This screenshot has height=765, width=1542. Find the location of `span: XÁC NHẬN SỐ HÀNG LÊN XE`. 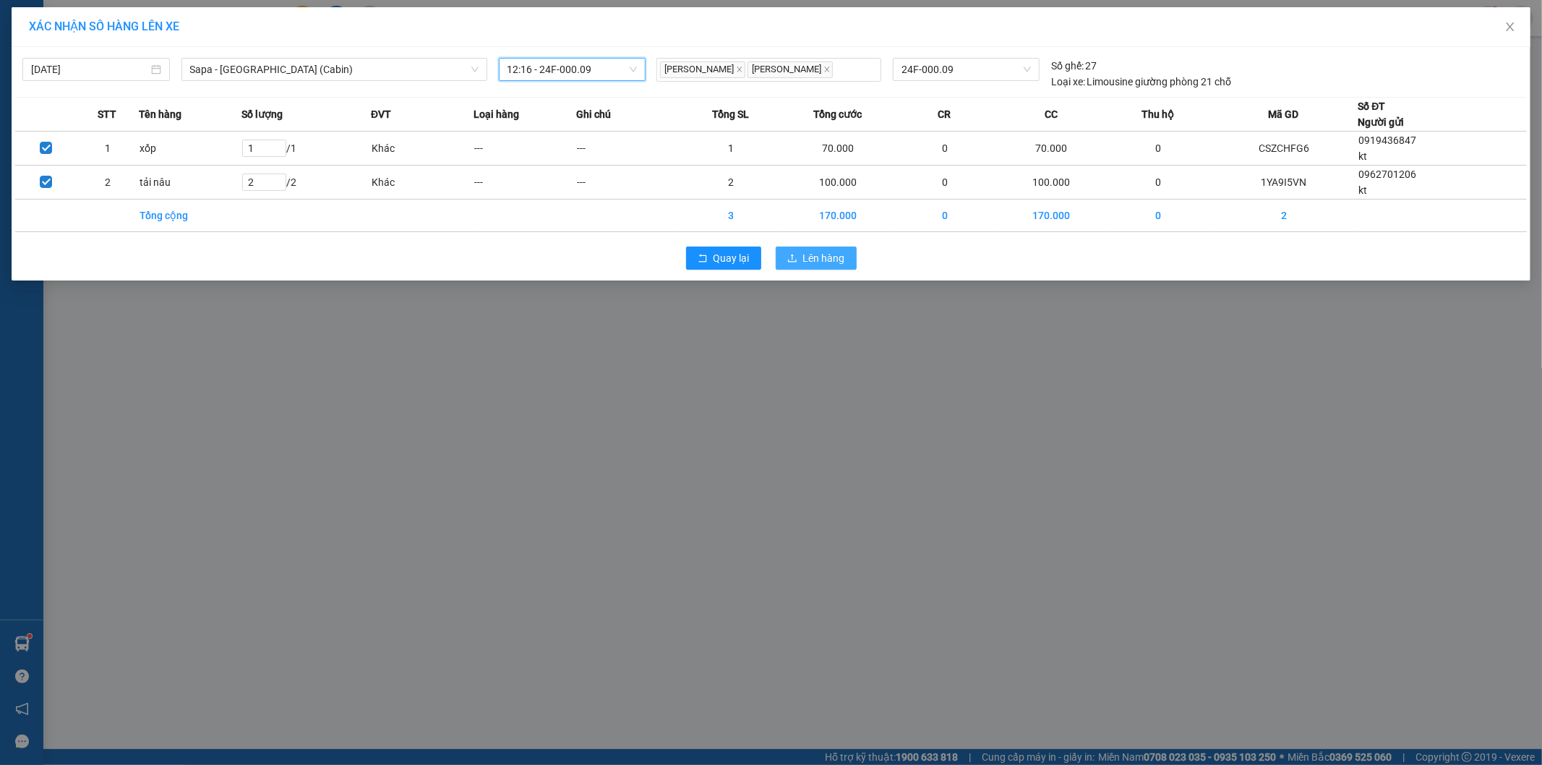

span: XÁC NHẬN SỐ HÀNG LÊN XE is located at coordinates (104, 26).